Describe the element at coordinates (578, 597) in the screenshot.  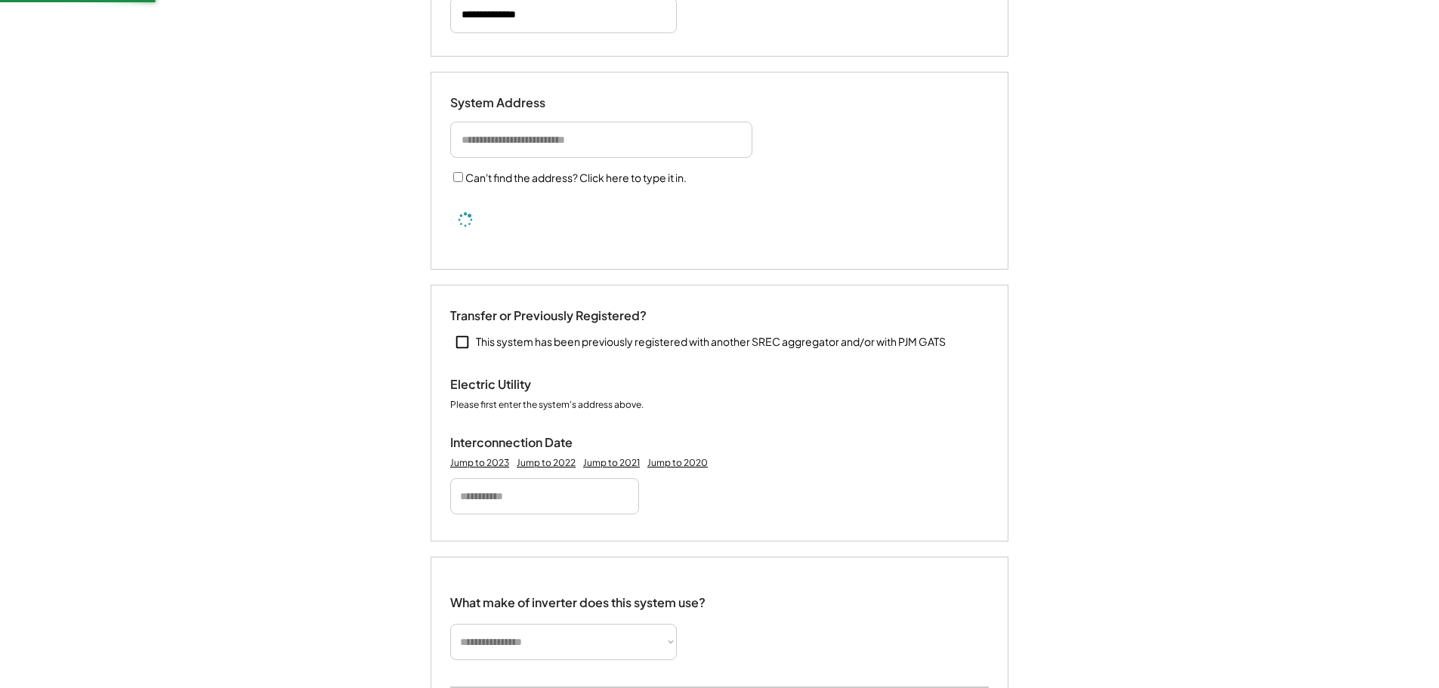
I see `div: What make of inverter does this system use?` at that location.